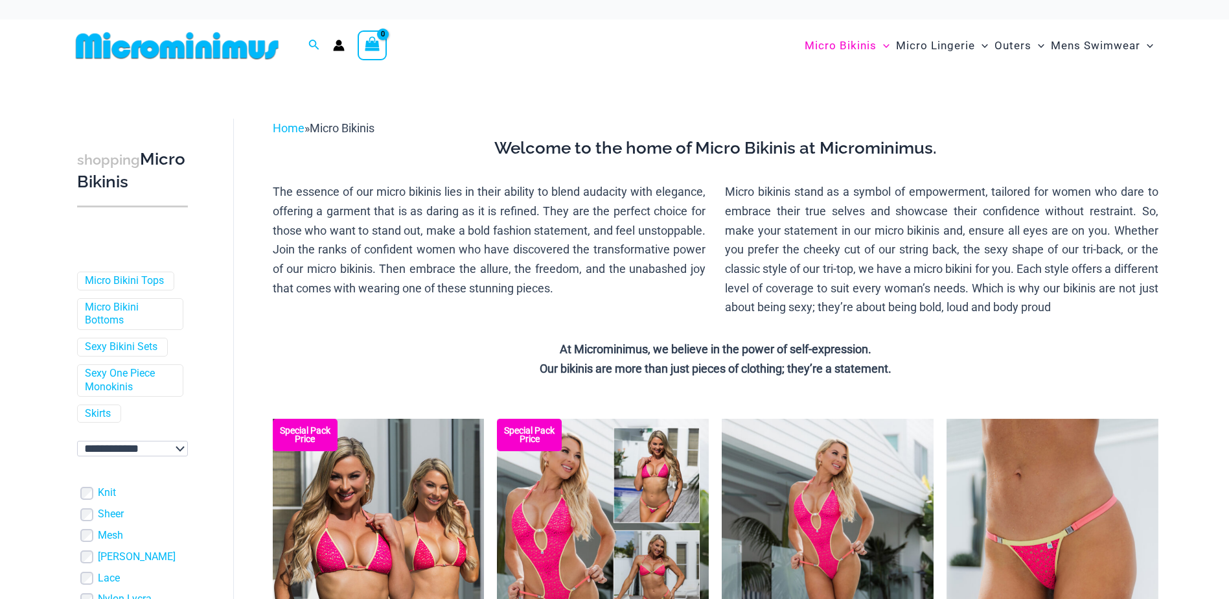 The width and height of the screenshot is (1229, 599). What do you see at coordinates (121, 347) in the screenshot?
I see `a: Sexy Bikini Sets` at bounding box center [121, 347].